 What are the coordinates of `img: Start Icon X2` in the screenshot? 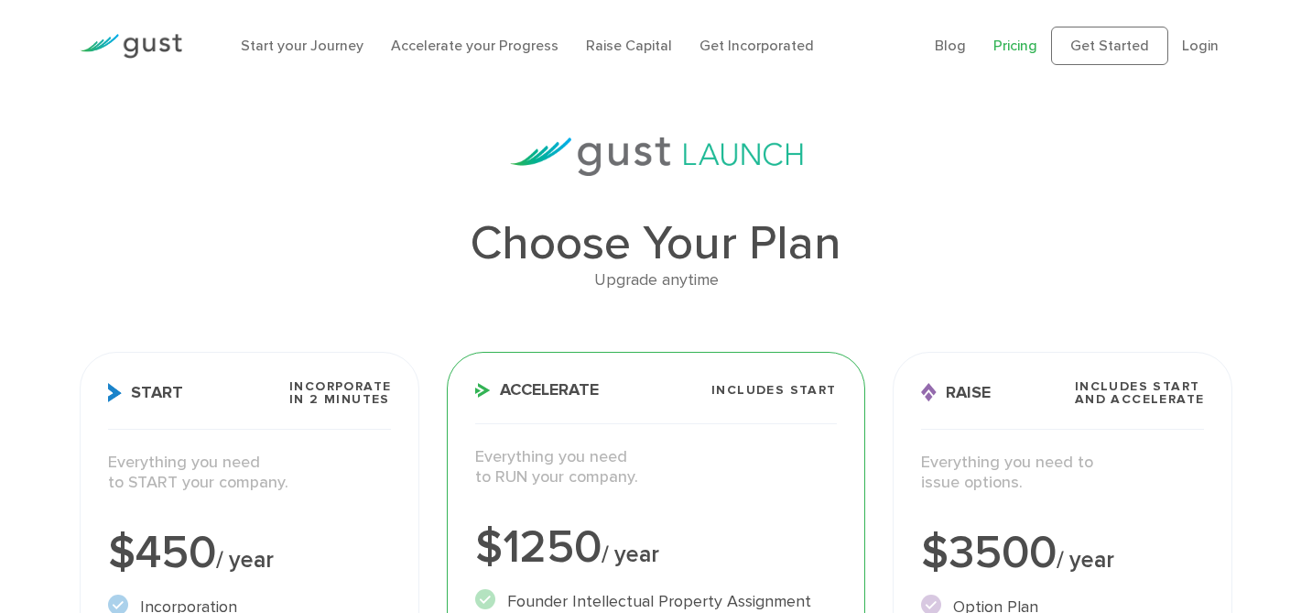 It's located at (114, 392).